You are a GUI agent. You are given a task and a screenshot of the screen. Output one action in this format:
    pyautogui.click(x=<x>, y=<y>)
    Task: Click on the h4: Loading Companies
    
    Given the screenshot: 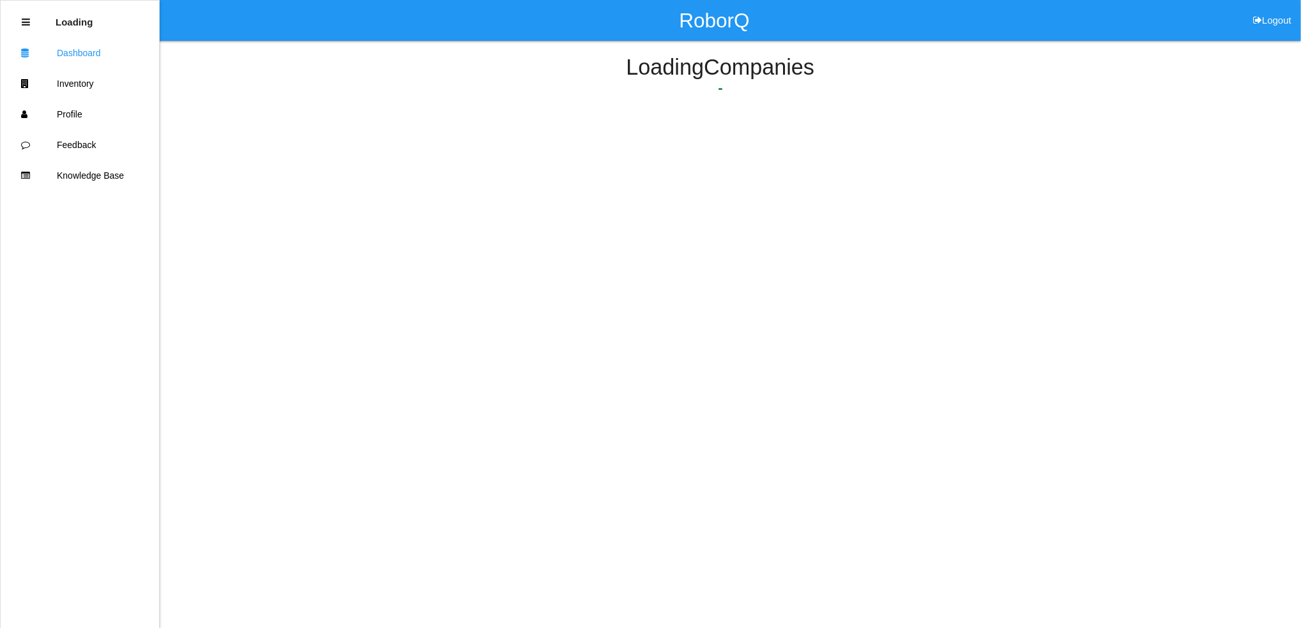 What is the action you would take?
    pyautogui.click(x=720, y=68)
    